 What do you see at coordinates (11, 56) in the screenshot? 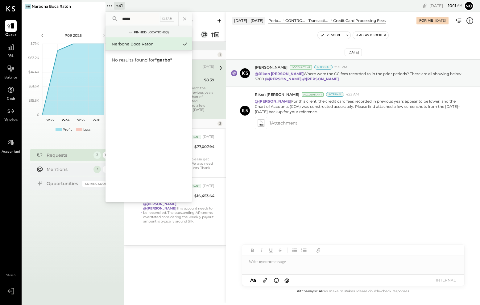
I see `span: P&L` at bounding box center [11, 56].